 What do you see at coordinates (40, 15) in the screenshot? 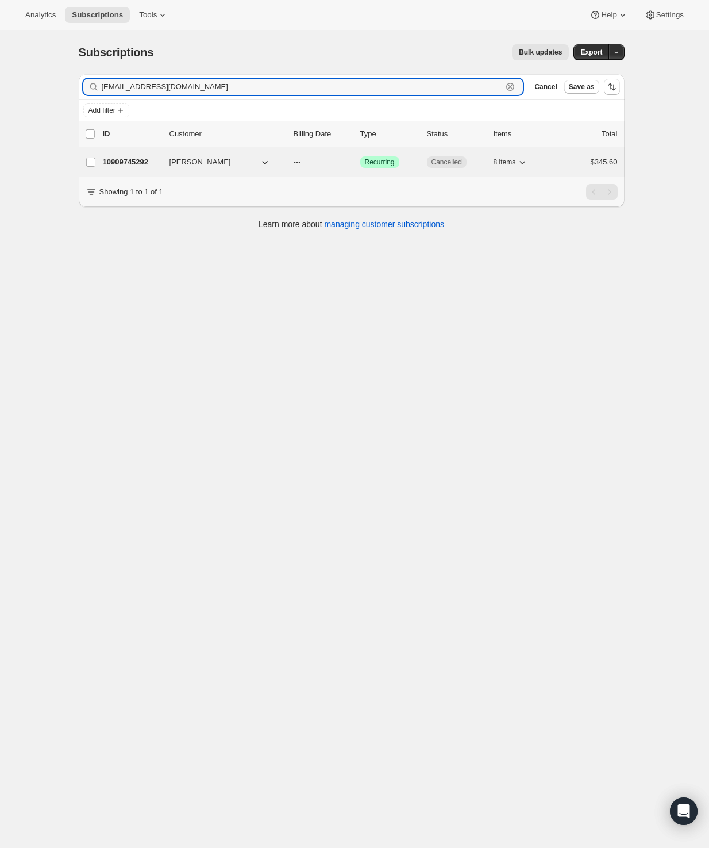
I see `span: Analytics` at bounding box center [40, 15].